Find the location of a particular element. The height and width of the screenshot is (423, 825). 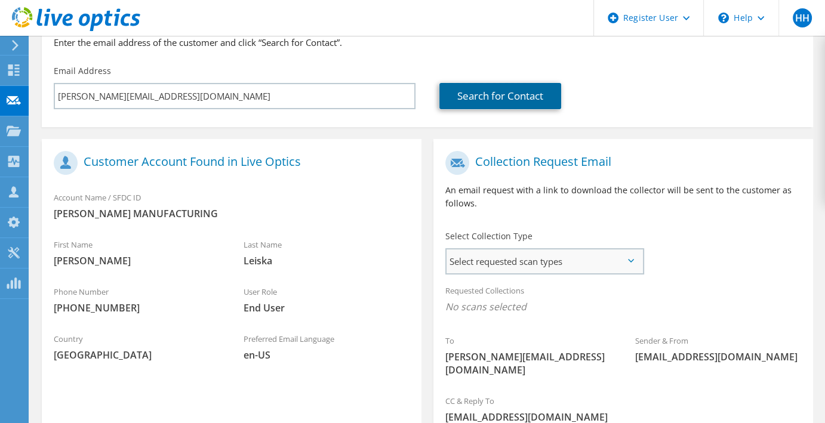

div: Last Name is located at coordinates (327, 253).